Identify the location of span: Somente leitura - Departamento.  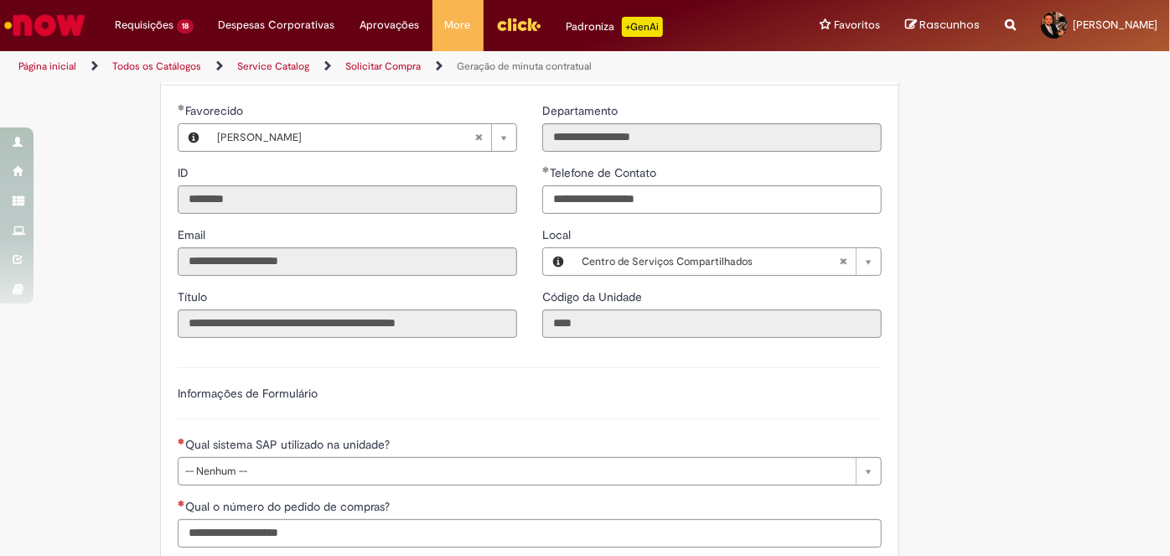
(582, 111).